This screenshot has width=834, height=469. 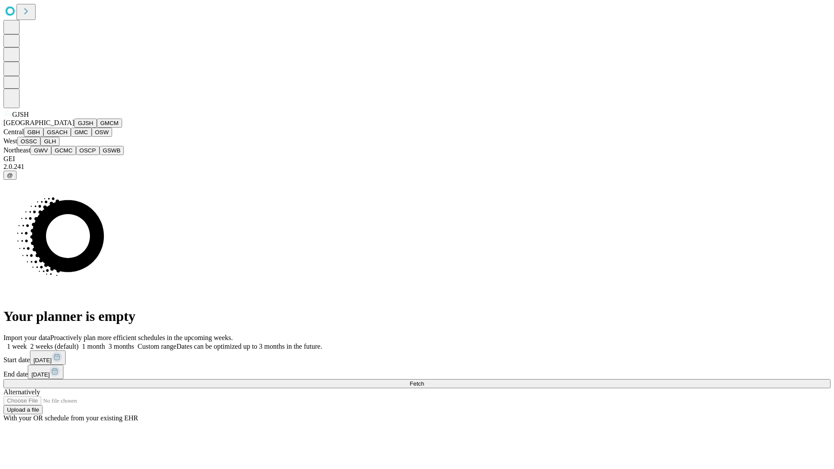 I want to click on button: GLH, so click(x=50, y=141).